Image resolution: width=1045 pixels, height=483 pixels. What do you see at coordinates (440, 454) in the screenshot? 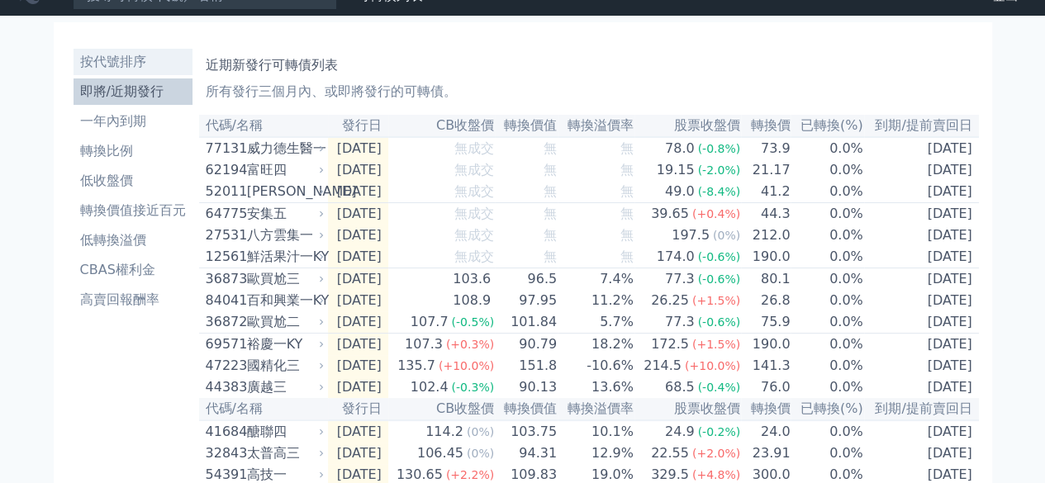
I see `div: 106.45` at bounding box center [440, 454].